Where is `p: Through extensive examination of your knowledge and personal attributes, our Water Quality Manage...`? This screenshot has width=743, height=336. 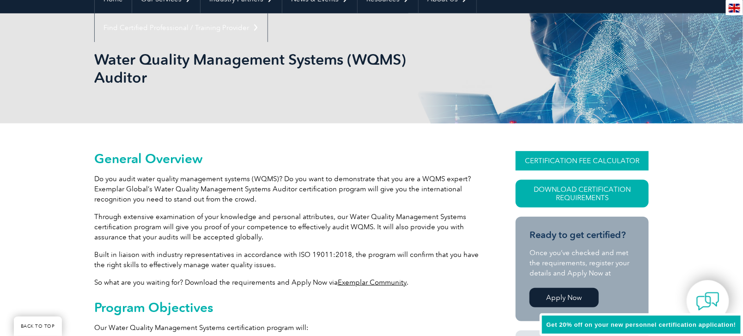
p: Through extensive examination of your knowledge and personal attributes, our Water Quality Manage... is located at coordinates (288, 227).